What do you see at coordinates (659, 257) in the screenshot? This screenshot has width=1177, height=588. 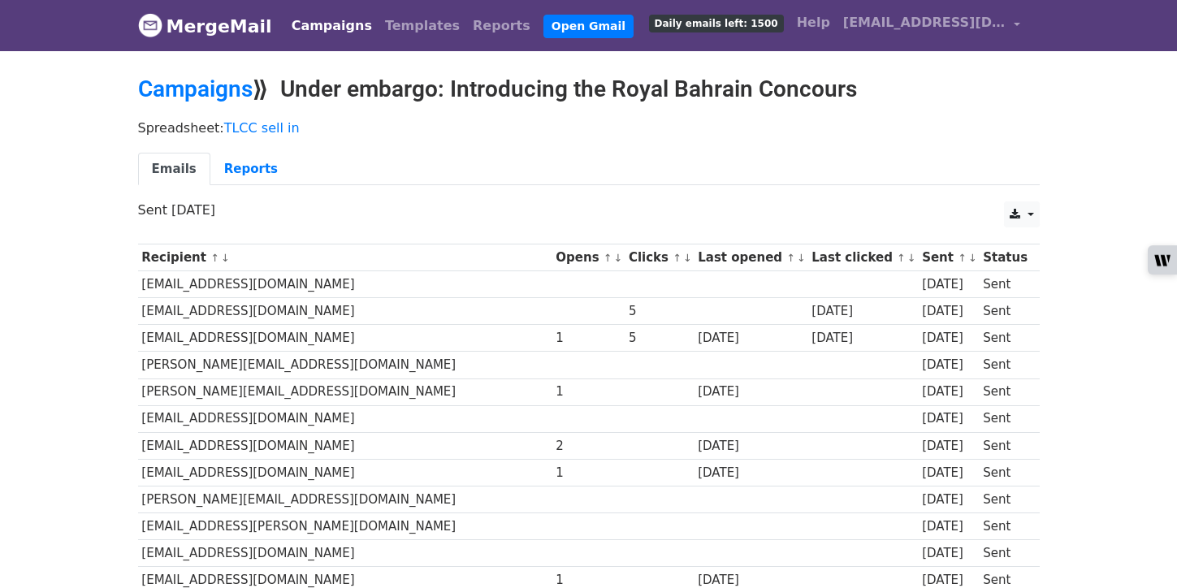 I see `th: Clicks` at bounding box center [659, 257].